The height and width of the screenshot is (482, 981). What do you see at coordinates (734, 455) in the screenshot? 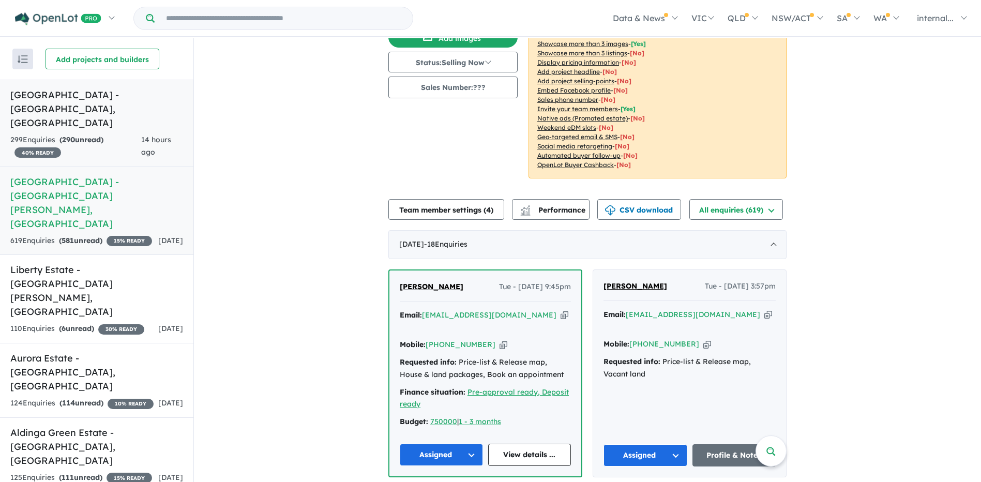
I see `a: Profile & Notes` at bounding box center [734, 455].